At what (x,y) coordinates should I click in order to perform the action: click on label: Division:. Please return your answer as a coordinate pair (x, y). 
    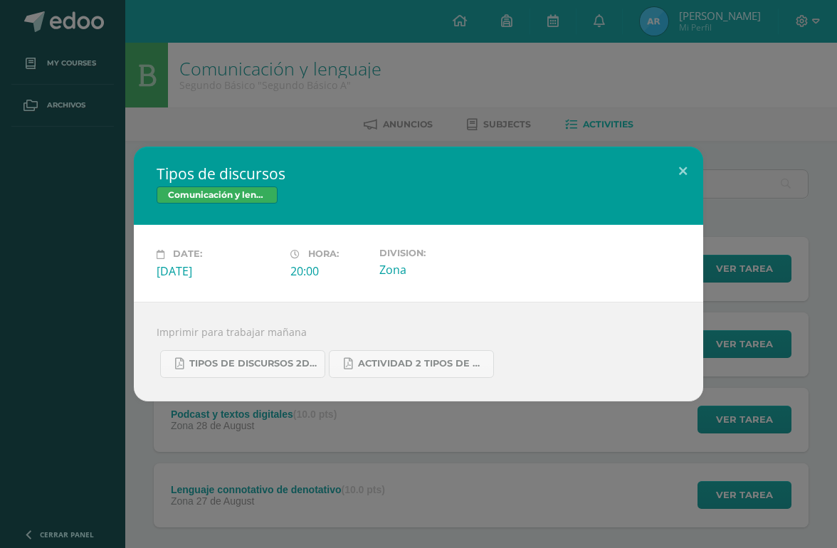
    Looking at the image, I should click on (440, 253).